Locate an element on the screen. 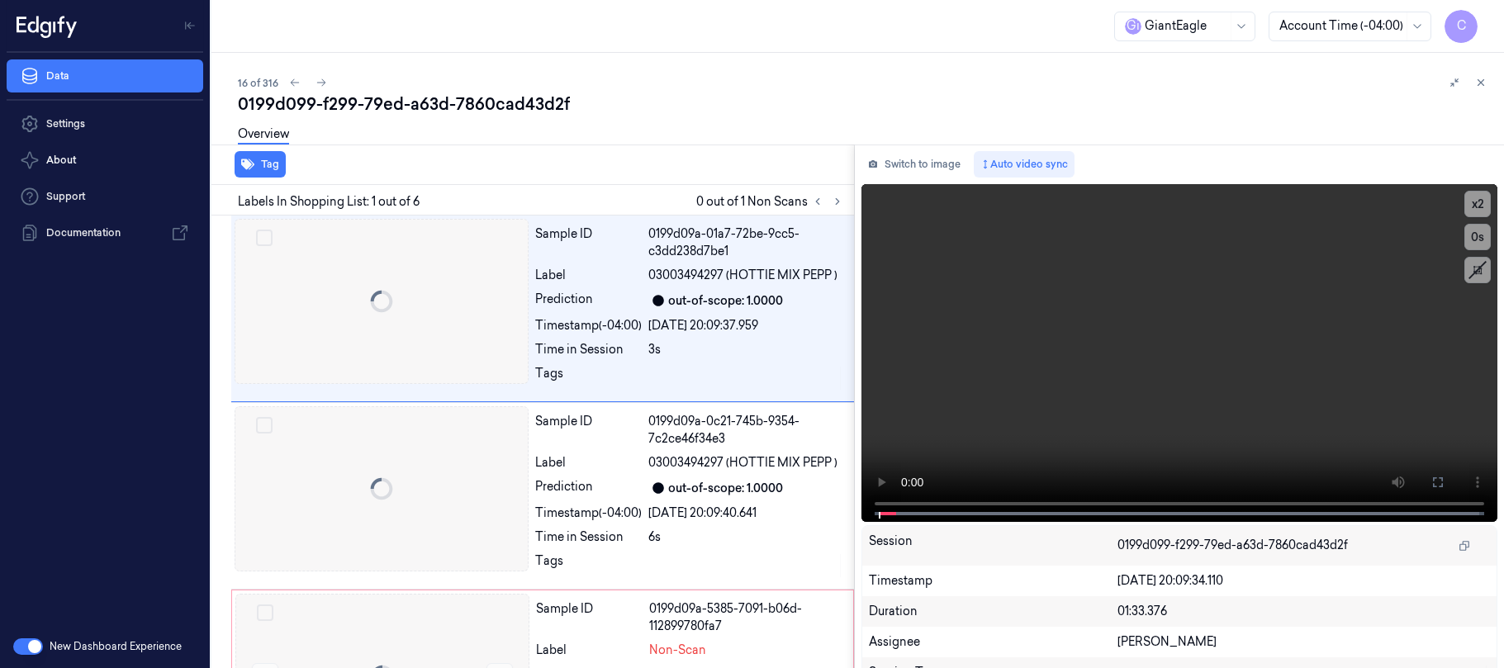  div: Timestamp is located at coordinates (992, 580).